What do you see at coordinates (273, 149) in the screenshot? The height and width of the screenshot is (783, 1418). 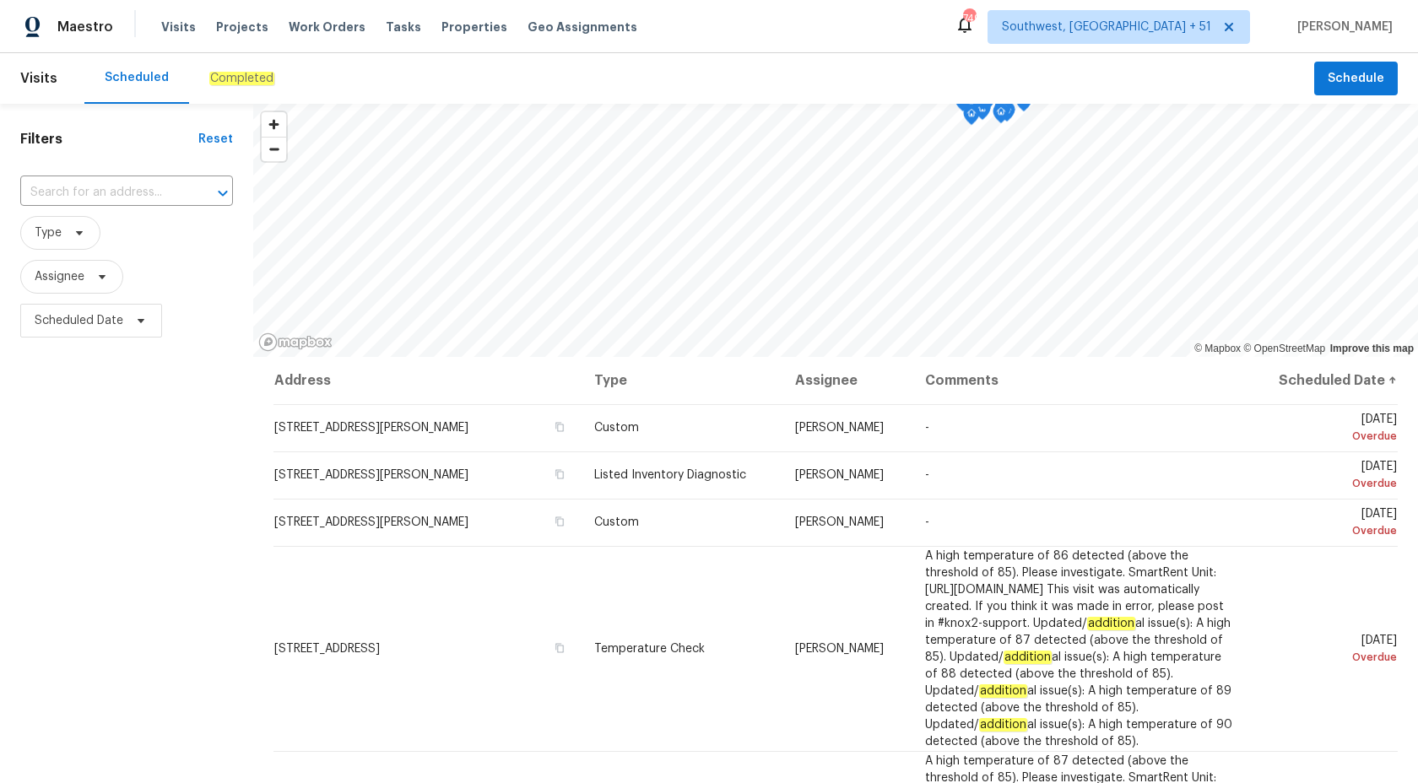 I see `button: Zoom out` at bounding box center [273, 149].